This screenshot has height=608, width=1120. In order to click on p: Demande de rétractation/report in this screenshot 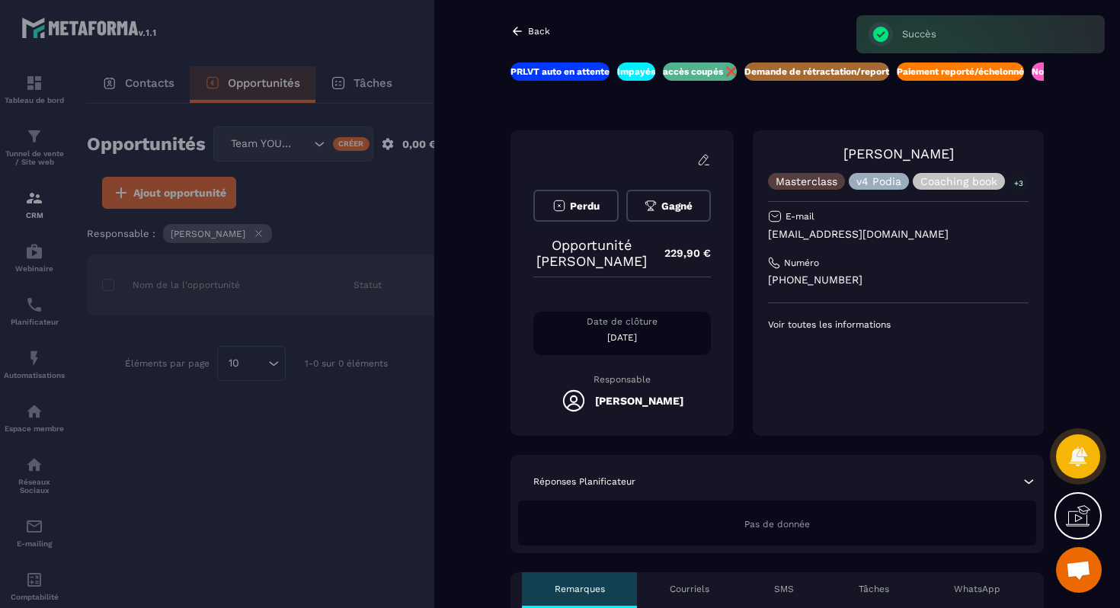, I will do `click(817, 72)`.